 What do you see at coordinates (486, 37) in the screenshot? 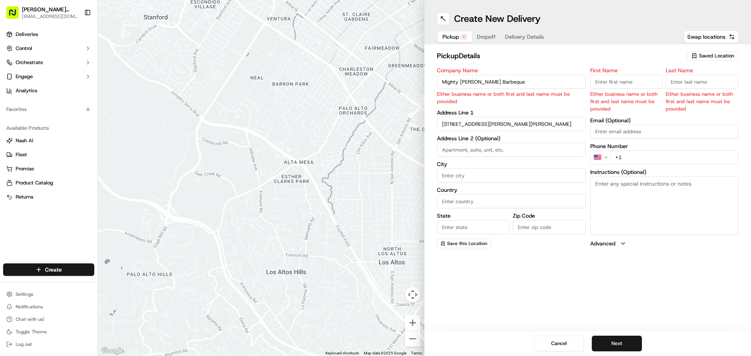
I see `span: Dropoff` at bounding box center [486, 37].